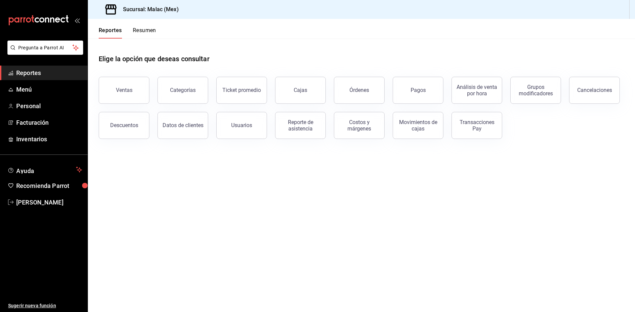 The height and width of the screenshot is (312, 635). Describe the element at coordinates (595, 90) in the screenshot. I see `button: Cancelaciones` at that location.